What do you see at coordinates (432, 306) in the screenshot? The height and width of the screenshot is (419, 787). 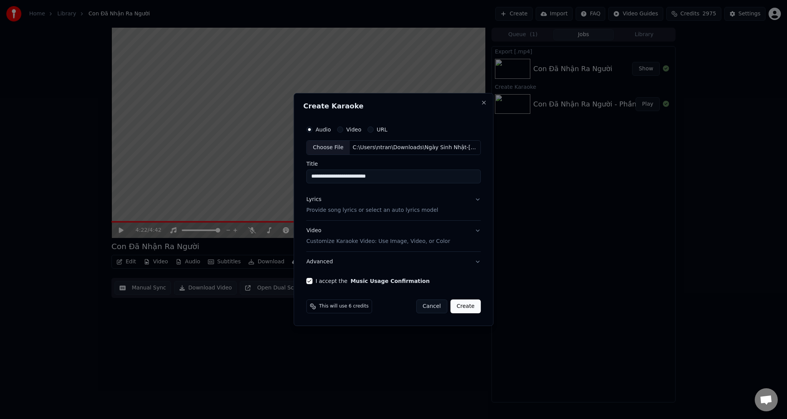 I see `button: Cancel` at bounding box center [432, 306].